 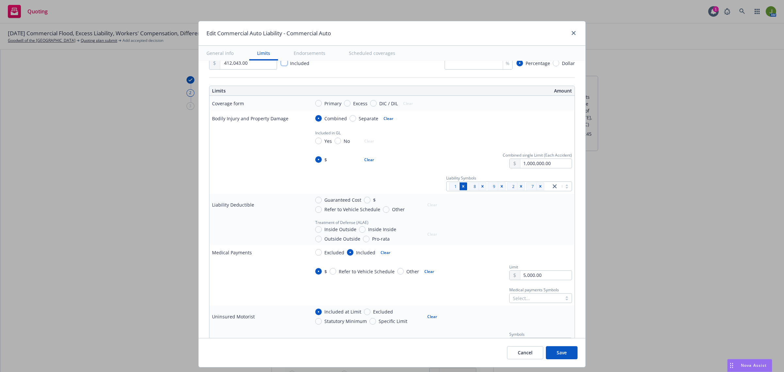 What do you see at coordinates (732, 365) in the screenshot?
I see `div: Drag to move` at bounding box center [732, 365].